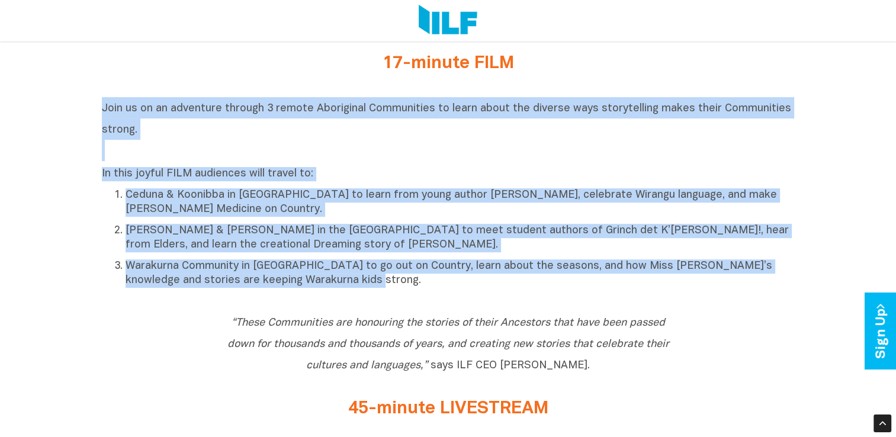 This screenshot has width=896, height=437. I want to click on h2: 45-minute LIVESTREAM, so click(448, 409).